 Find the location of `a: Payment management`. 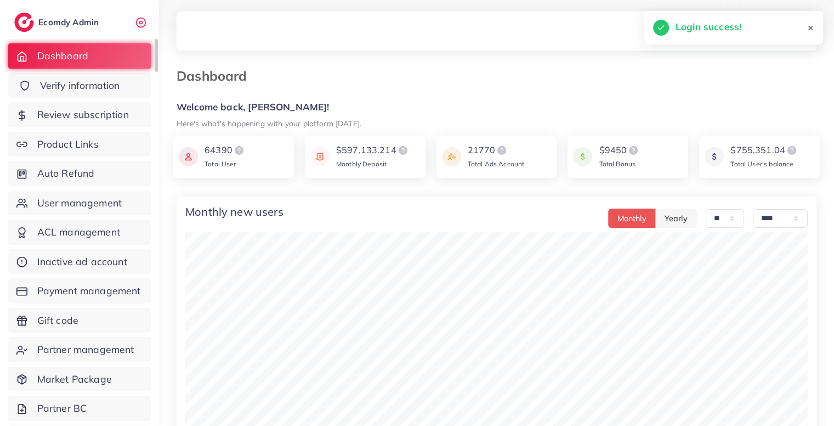

a: Payment management is located at coordinates (80, 291).